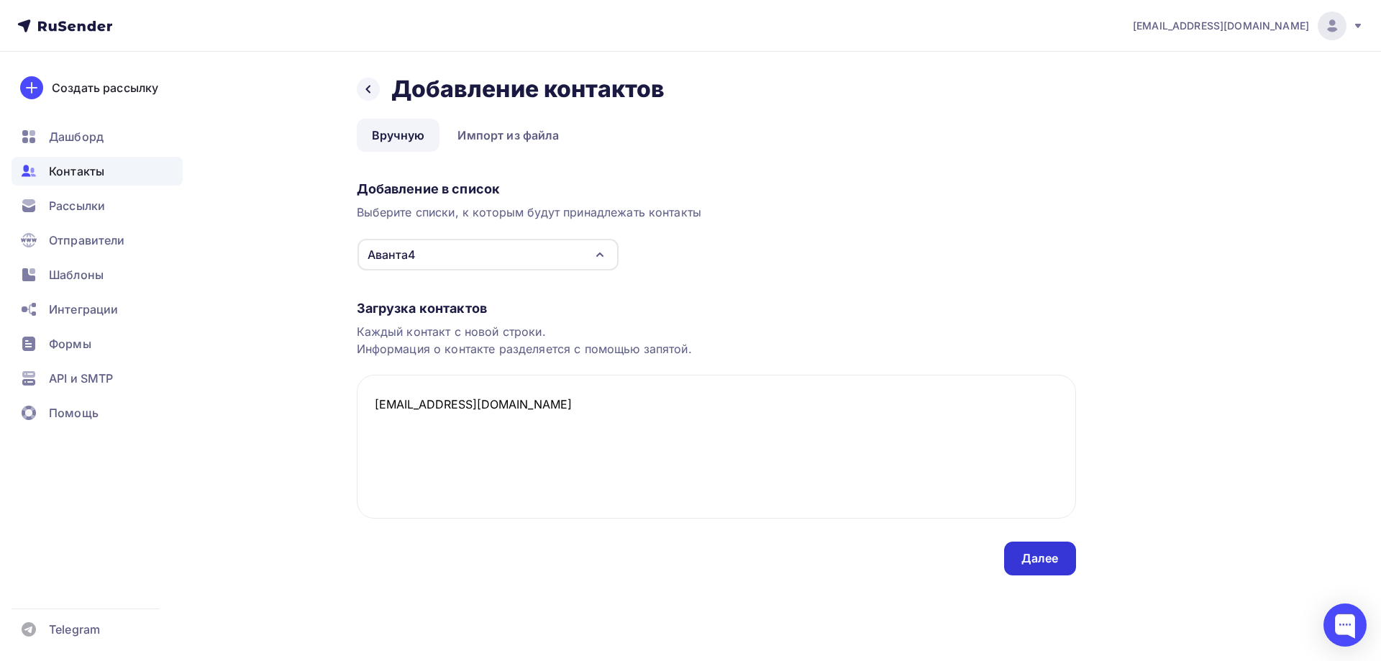 The height and width of the screenshot is (661, 1381). I want to click on button: Аванта4, so click(488, 255).